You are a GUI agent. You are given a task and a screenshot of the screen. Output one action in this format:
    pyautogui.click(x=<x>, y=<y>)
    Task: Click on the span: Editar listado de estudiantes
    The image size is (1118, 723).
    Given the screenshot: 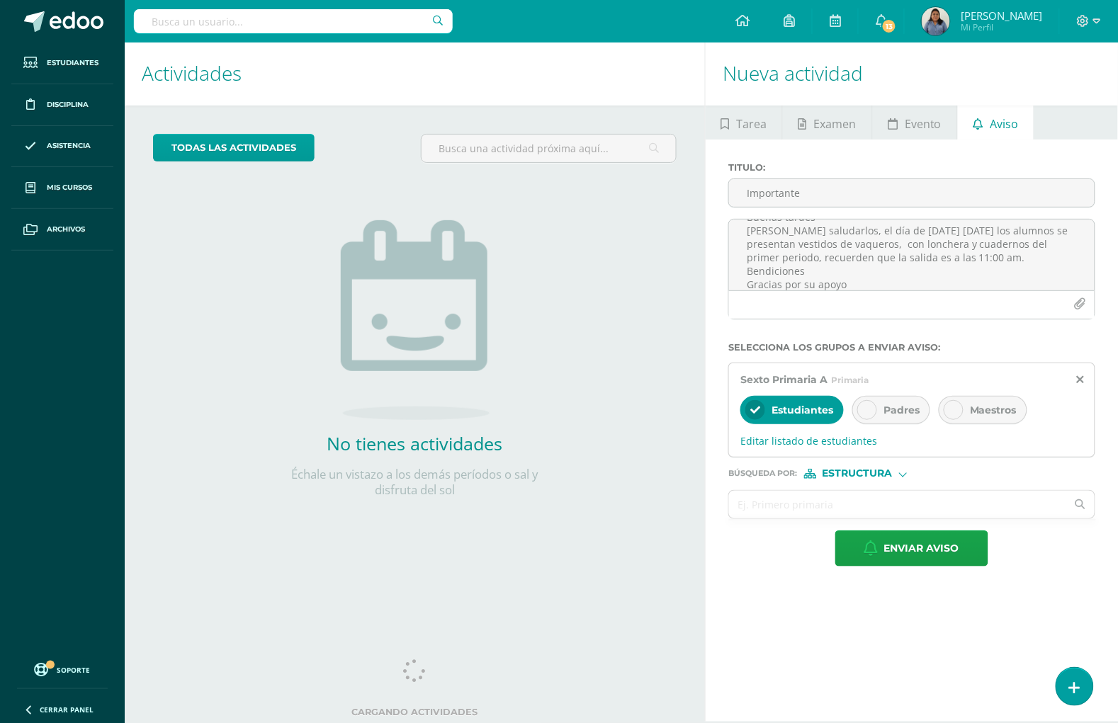 What is the action you would take?
    pyautogui.click(x=912, y=441)
    